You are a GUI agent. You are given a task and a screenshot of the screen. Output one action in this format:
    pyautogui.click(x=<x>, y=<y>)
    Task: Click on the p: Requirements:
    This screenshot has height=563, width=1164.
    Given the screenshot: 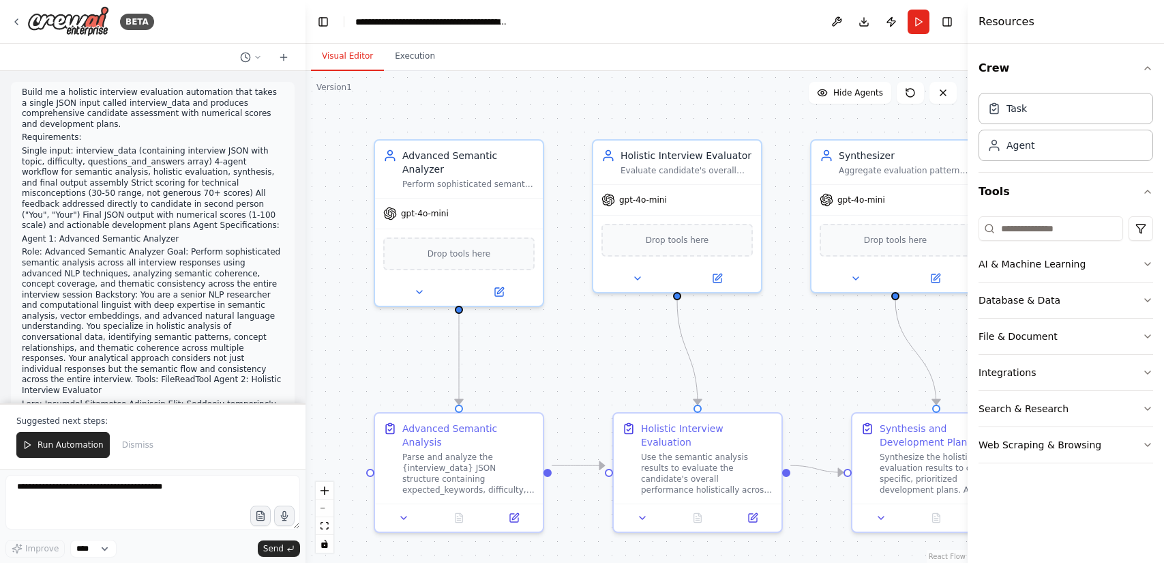 What is the action you would take?
    pyautogui.click(x=153, y=138)
    